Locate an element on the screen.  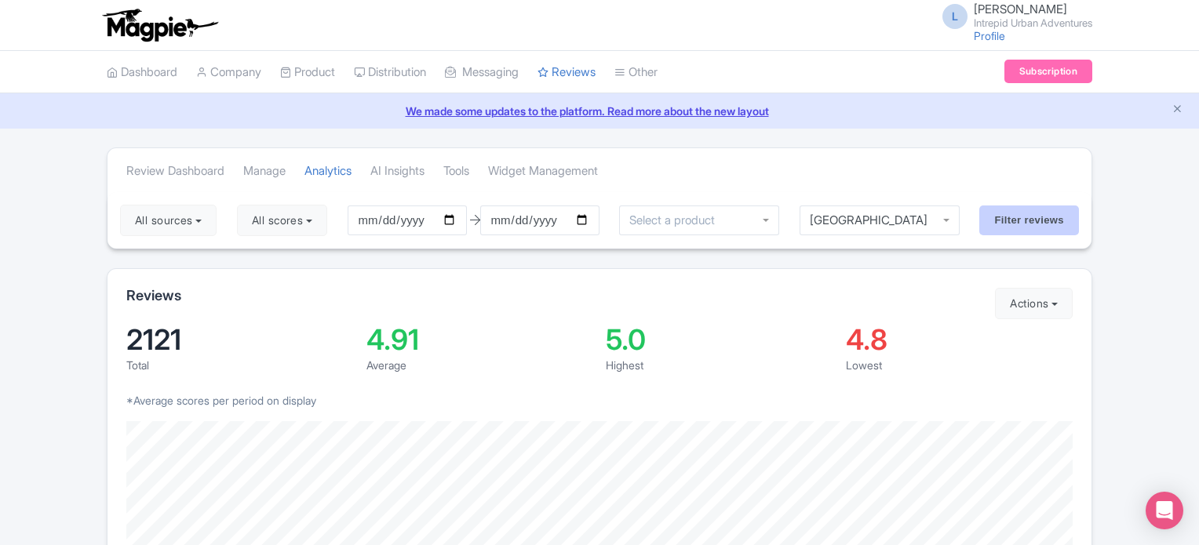
small: Intrepid Urban Adventures is located at coordinates (1033, 23).